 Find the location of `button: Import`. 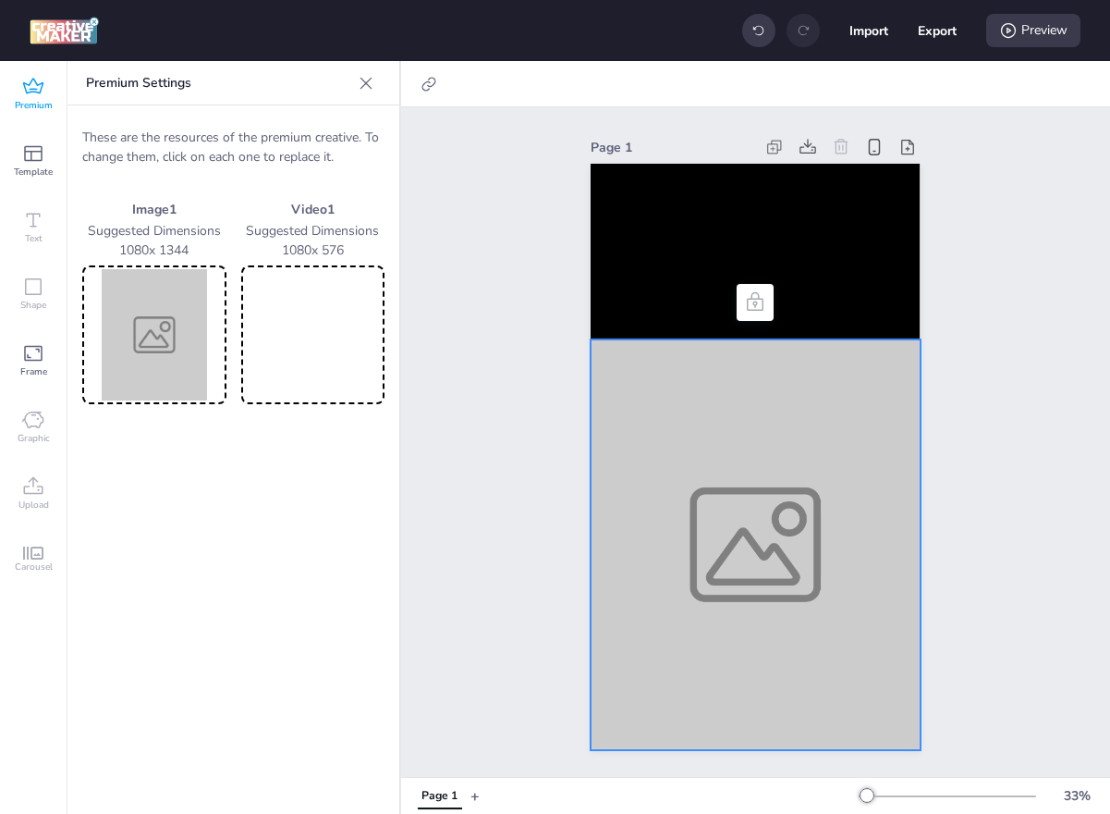

button: Import is located at coordinates (869, 31).